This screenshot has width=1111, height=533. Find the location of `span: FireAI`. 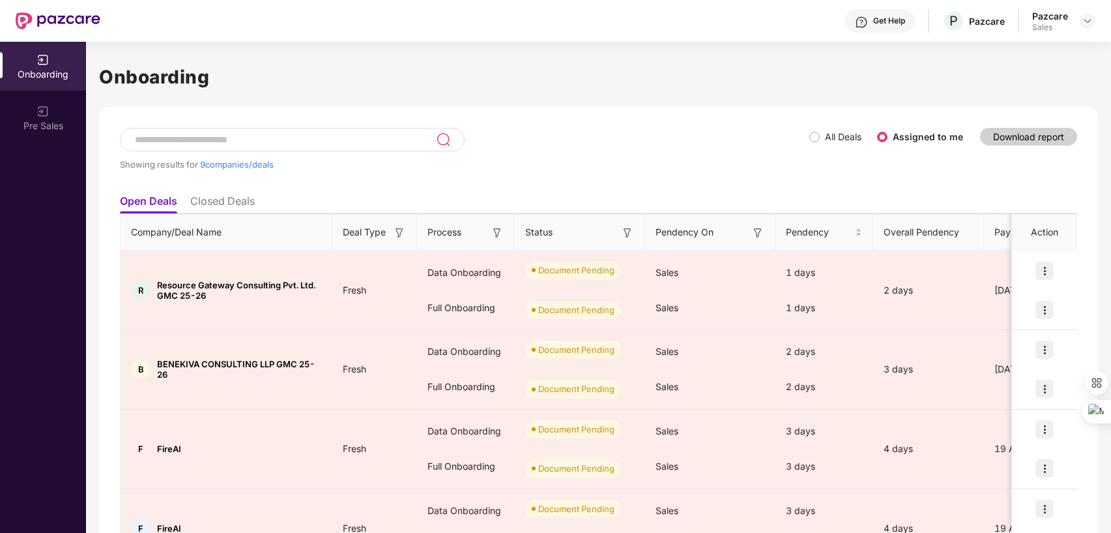

span: FireAI is located at coordinates (169, 448).